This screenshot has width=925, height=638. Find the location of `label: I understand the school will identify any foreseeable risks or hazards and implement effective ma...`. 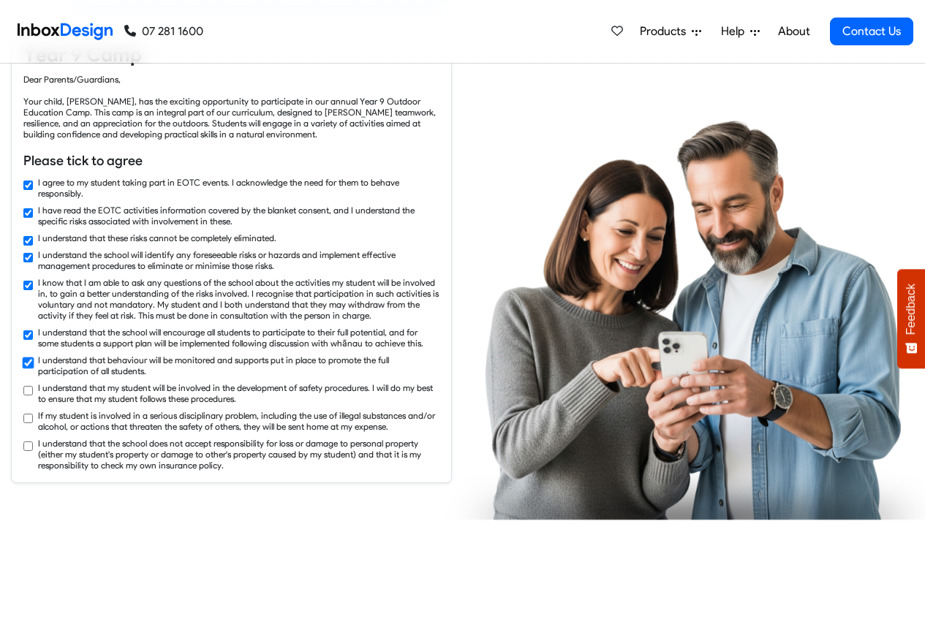

label: I understand the school will identify any foreseeable risks or hazards and implement effective ma... is located at coordinates (238, 260).